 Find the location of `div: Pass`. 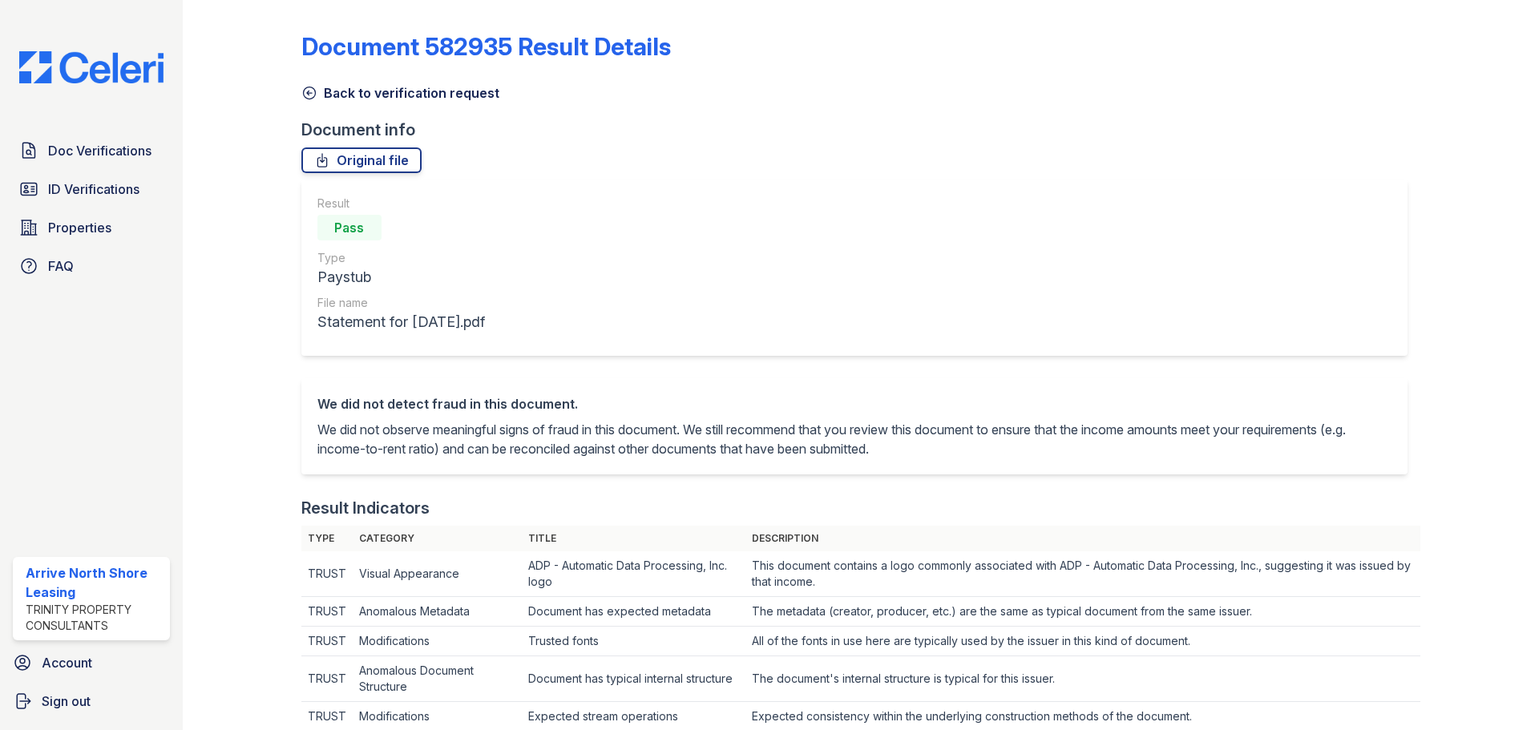

div: Pass is located at coordinates (350, 228).